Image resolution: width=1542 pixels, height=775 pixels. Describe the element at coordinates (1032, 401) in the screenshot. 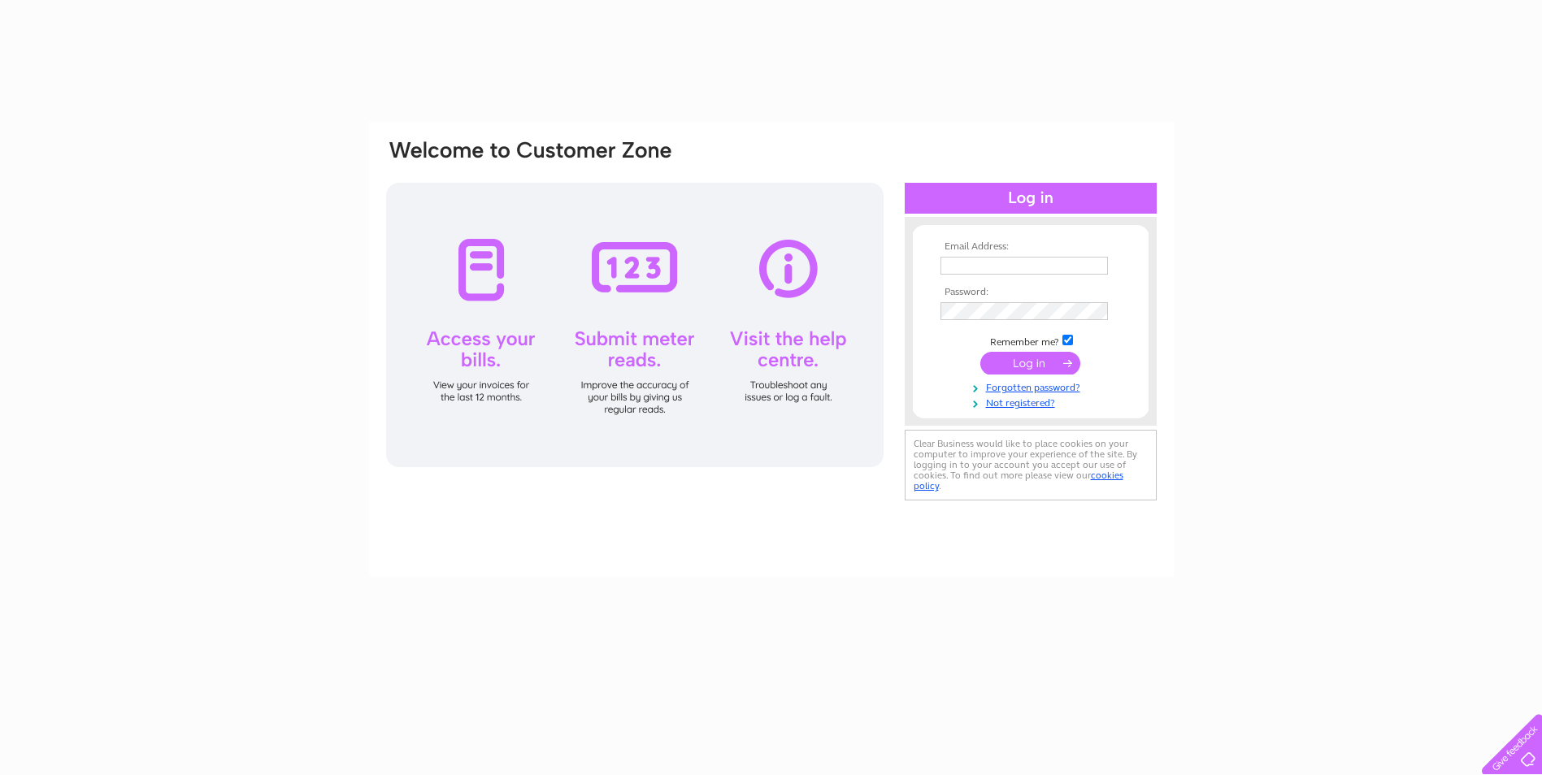

I see `a: Not registered?` at that location.